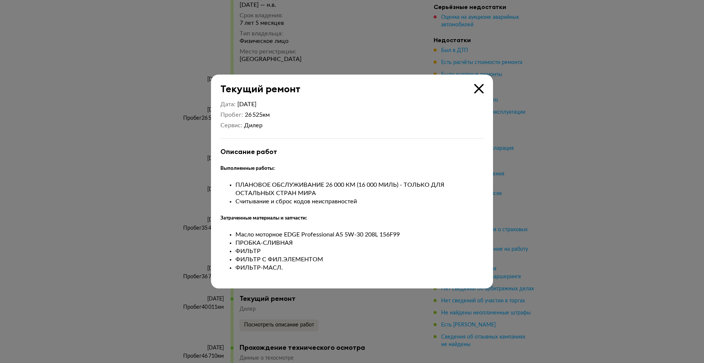 The width and height of the screenshot is (704, 363). What do you see at coordinates (232, 115) in the screenshot?
I see `dt: Пробег` at bounding box center [232, 115].